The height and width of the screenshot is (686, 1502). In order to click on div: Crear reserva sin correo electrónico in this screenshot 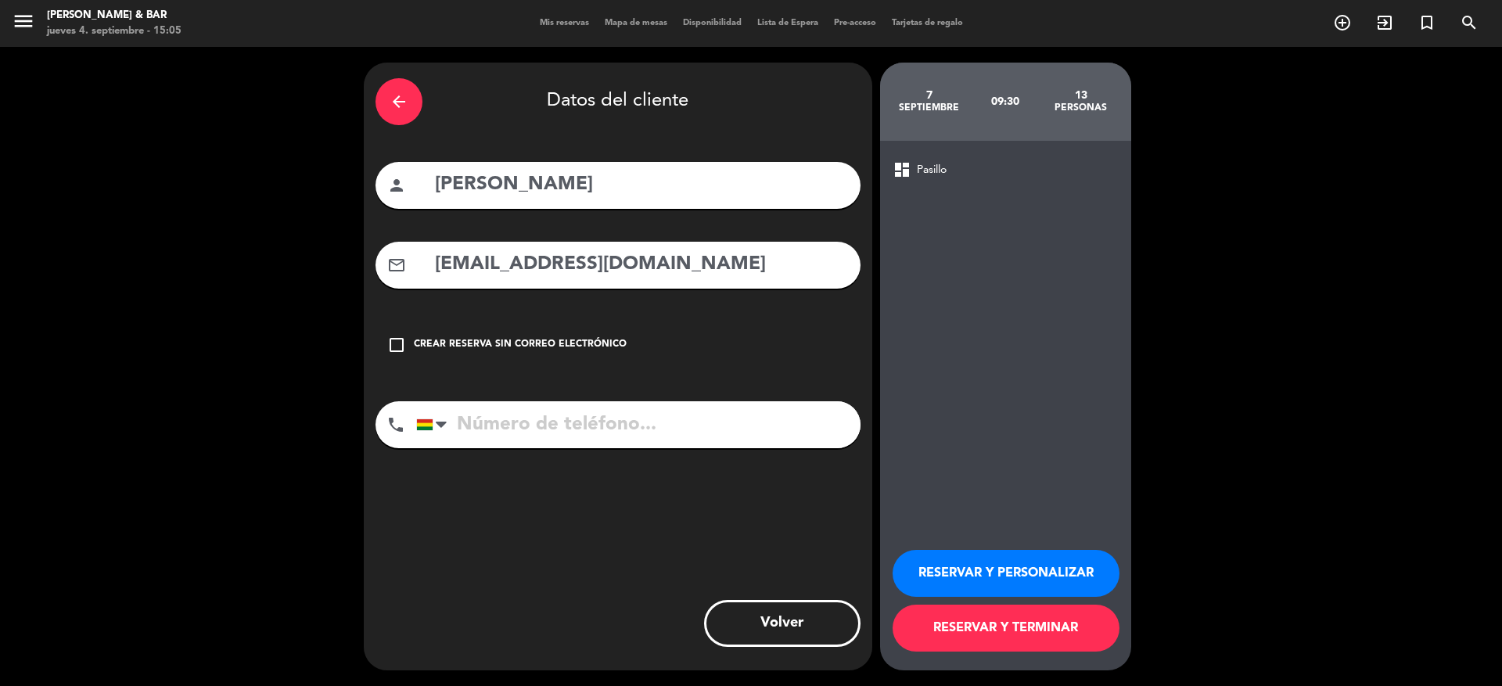, I will do `click(520, 345)`.